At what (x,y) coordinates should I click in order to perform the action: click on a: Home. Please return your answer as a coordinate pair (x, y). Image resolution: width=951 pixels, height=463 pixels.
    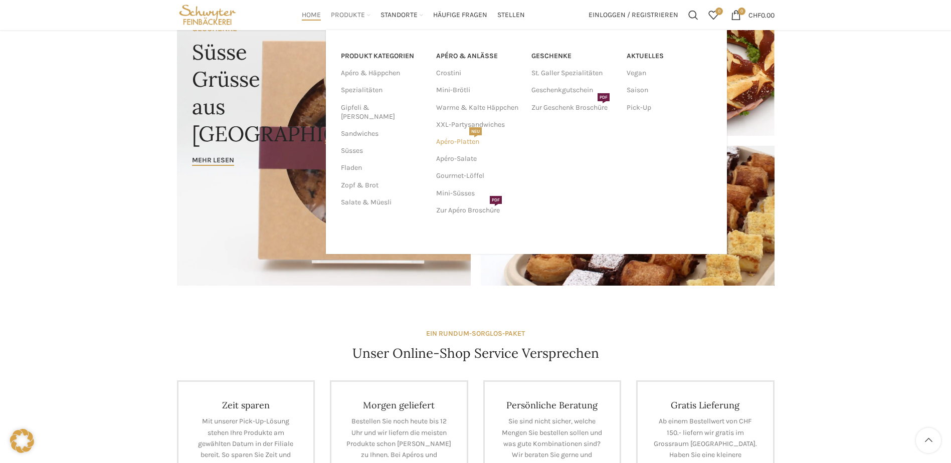
    Looking at the image, I should click on (311, 15).